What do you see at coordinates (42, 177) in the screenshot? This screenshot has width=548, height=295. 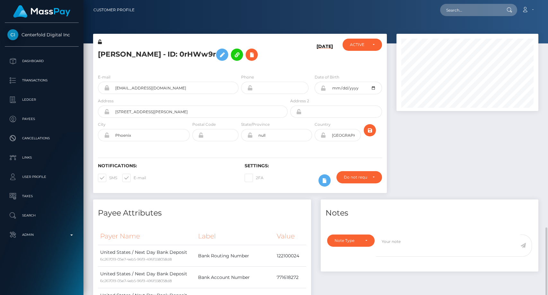 I see `p: User Profile` at bounding box center [42, 177].